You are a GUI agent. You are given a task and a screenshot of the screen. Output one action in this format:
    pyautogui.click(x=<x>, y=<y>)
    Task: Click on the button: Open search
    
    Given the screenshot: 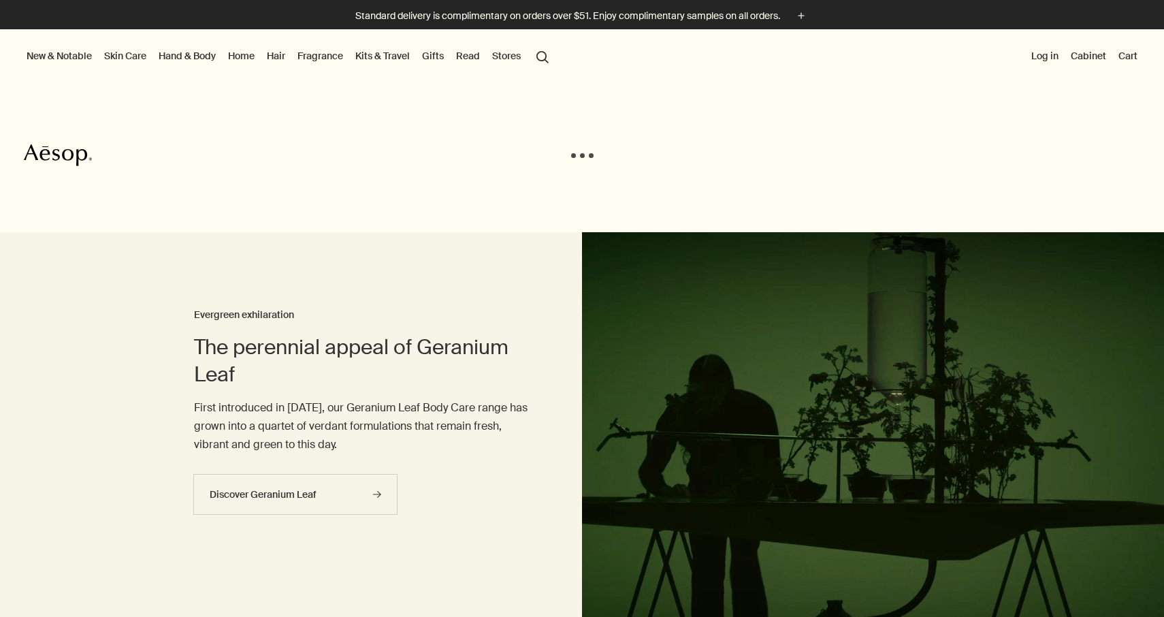 What is the action you would take?
    pyautogui.click(x=542, y=56)
    